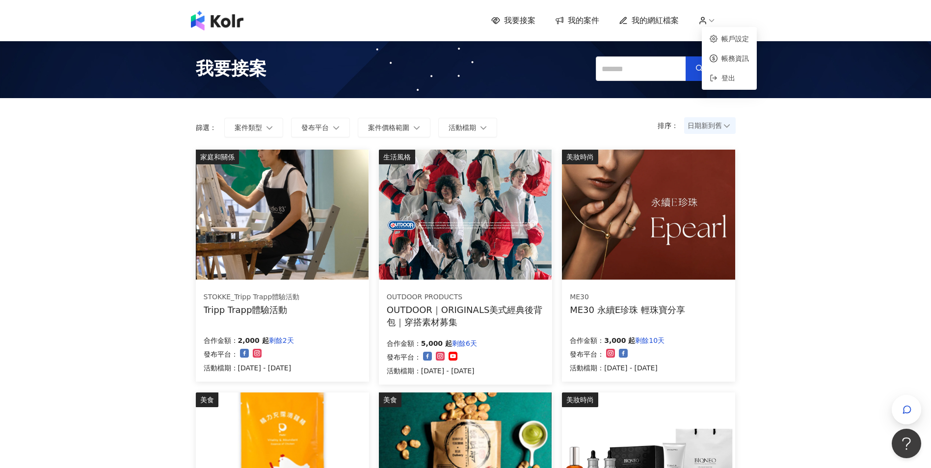 Image resolution: width=931 pixels, height=468 pixels. I want to click on a: 帳戶設定, so click(735, 39).